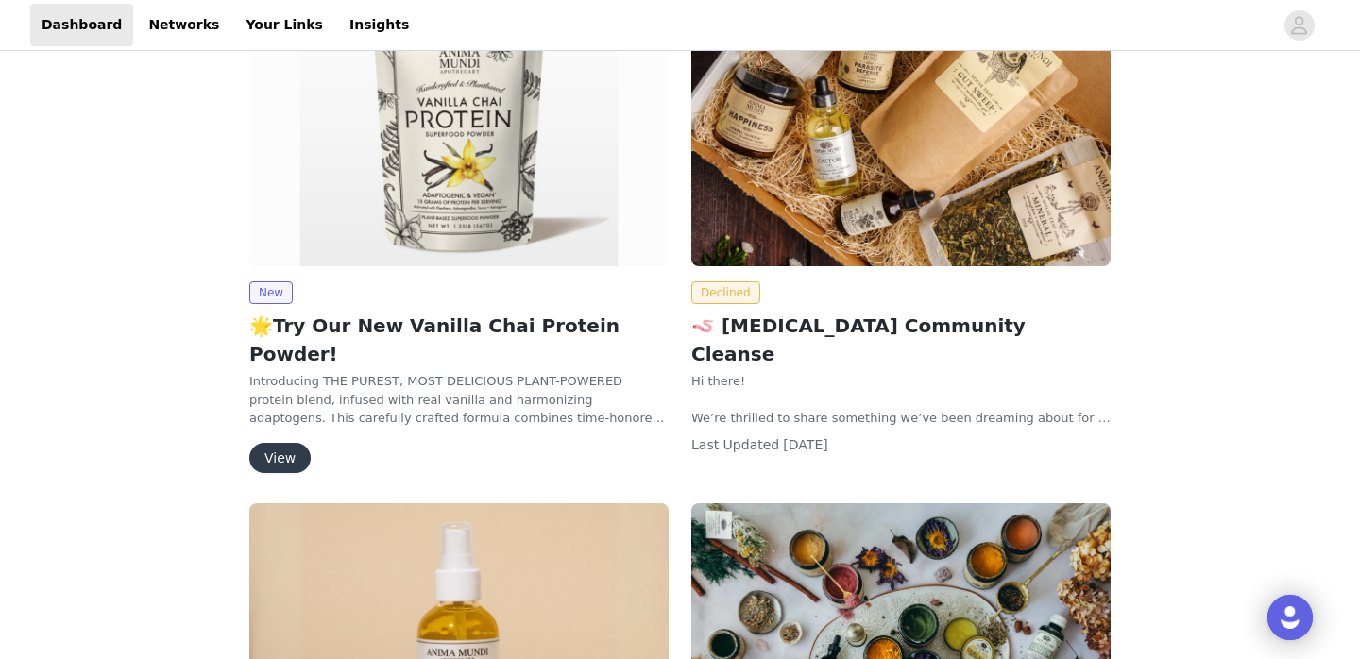 Image resolution: width=1360 pixels, height=659 pixels. What do you see at coordinates (459, 399) in the screenshot?
I see `p: Introducing THE PUREST, MOST DELICIOUS PLANT-POWERED protein blend, infused with real vanilla and...` at bounding box center [459, 399].